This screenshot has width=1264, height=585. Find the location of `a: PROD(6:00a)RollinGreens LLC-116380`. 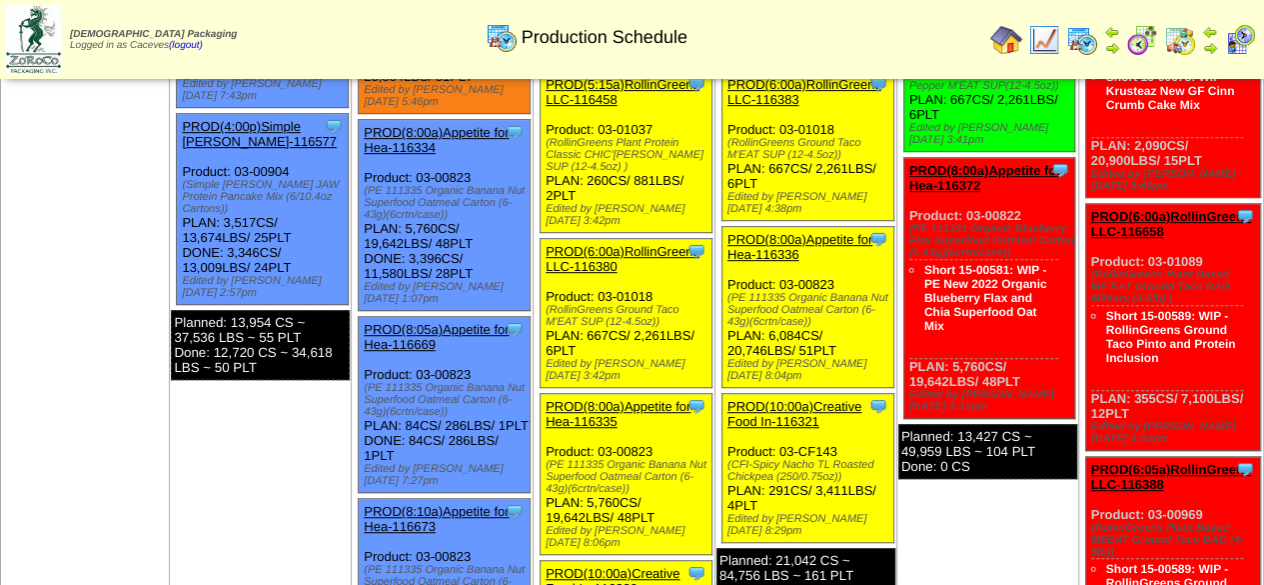

a: PROD(6:00a)RollinGreens LLC-116380 is located at coordinates (623, 259).